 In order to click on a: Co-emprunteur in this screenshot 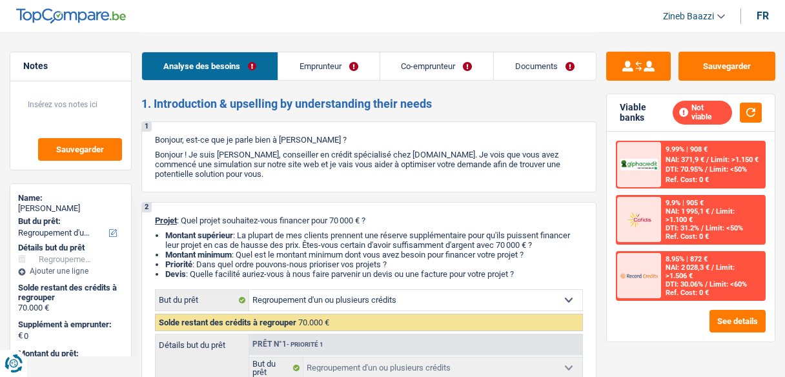, I will do `click(437, 66)`.